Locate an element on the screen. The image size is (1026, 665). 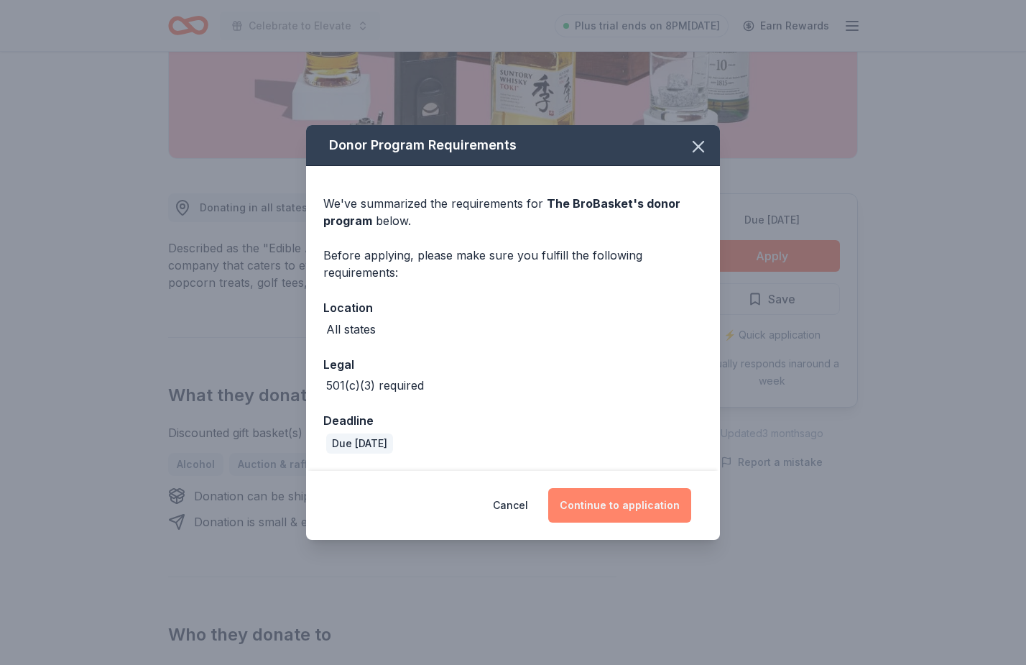
button: Continue to application is located at coordinates (619, 505).